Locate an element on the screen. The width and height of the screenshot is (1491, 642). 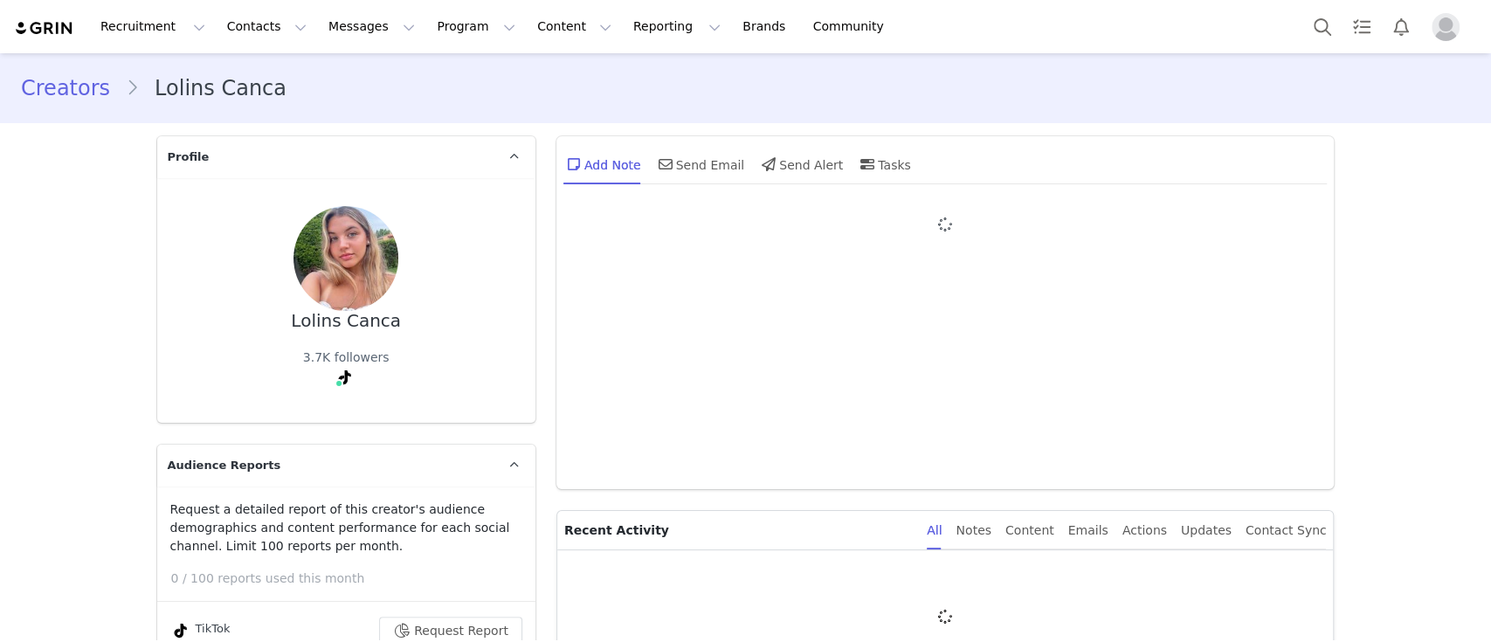
p: Request a detailed report of this creator's audience demographics and content performance for eac... is located at coordinates (346, 528).